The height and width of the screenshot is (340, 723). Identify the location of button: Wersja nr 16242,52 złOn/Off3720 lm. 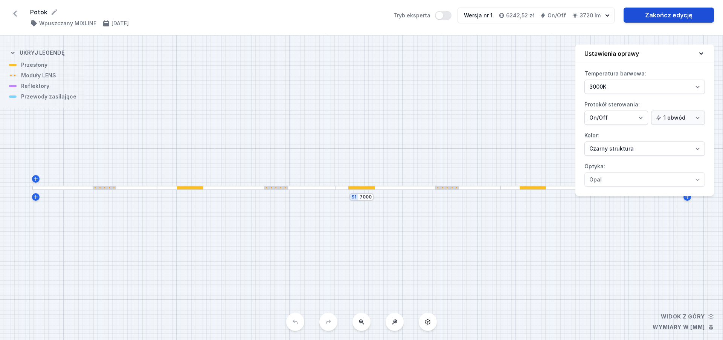
(536, 15).